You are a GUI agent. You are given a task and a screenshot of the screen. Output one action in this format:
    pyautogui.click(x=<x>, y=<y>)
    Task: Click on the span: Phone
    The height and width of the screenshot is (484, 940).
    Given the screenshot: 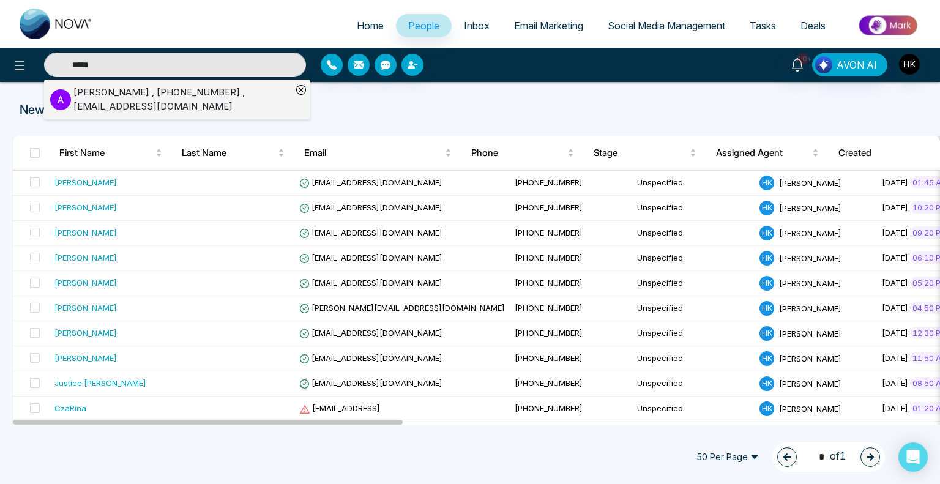 What is the action you would take?
    pyautogui.click(x=518, y=153)
    